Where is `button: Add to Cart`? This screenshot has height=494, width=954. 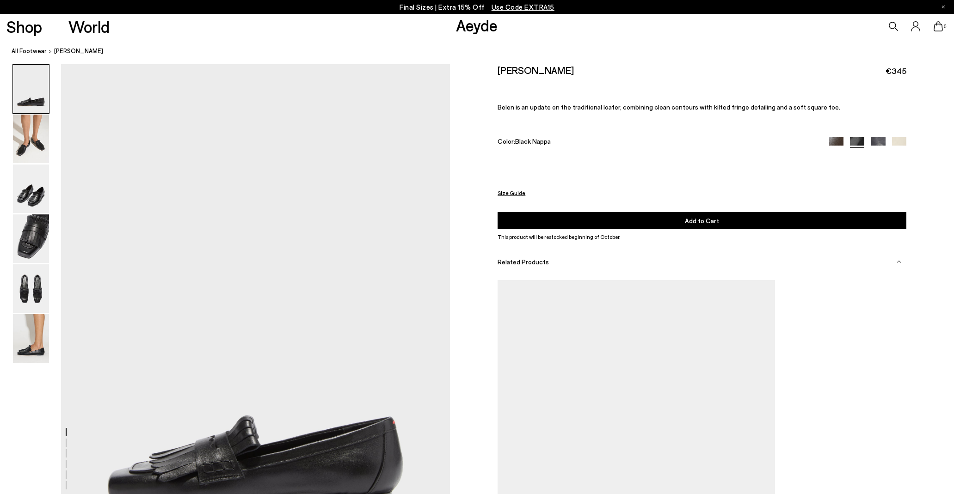 button: Add to Cart is located at coordinates (702, 221).